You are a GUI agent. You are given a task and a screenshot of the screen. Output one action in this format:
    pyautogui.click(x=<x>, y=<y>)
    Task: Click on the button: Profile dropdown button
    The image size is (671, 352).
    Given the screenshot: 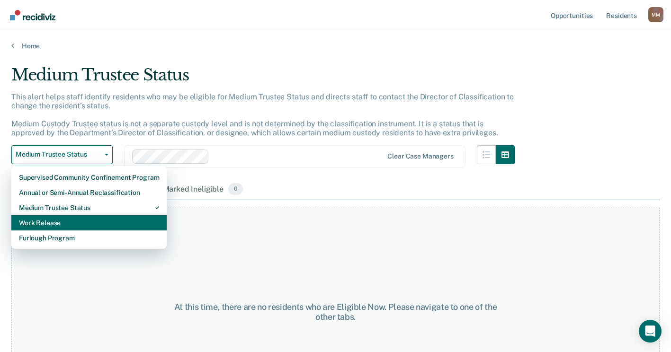 What is the action you would take?
    pyautogui.click(x=656, y=15)
    